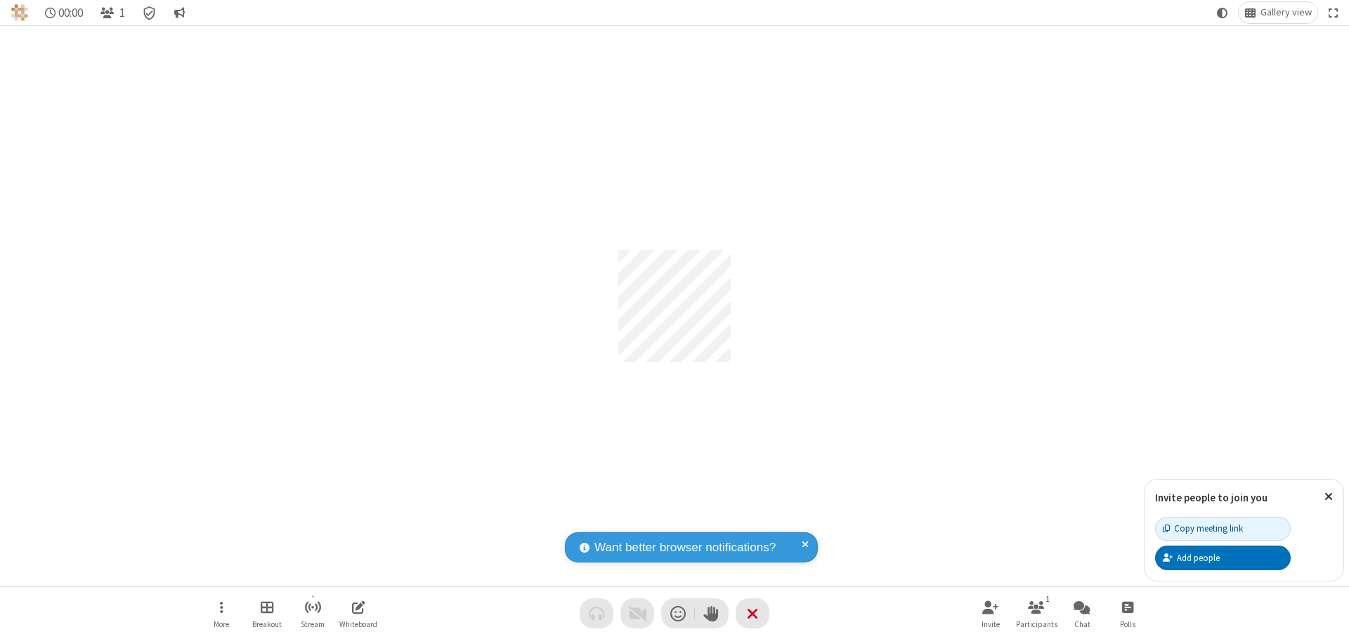 The image size is (1349, 639). What do you see at coordinates (122, 13) in the screenshot?
I see `span: 1` at bounding box center [122, 13].